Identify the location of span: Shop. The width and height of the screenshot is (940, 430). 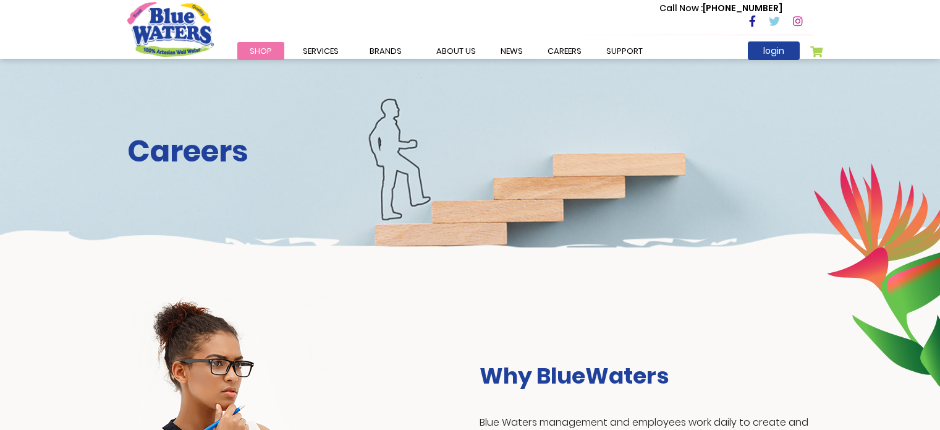
(261, 51).